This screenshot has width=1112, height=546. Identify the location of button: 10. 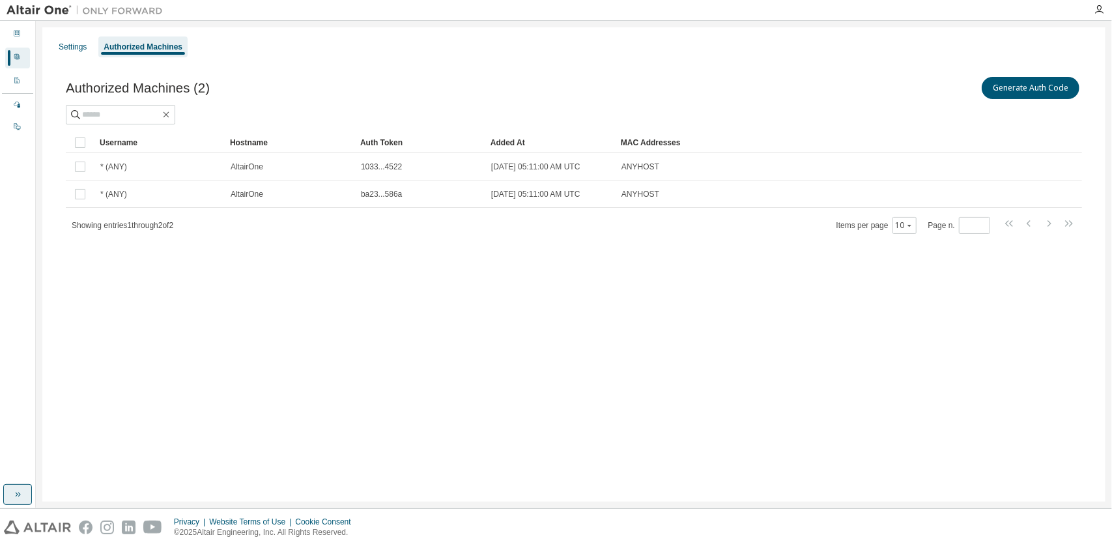
(904, 225).